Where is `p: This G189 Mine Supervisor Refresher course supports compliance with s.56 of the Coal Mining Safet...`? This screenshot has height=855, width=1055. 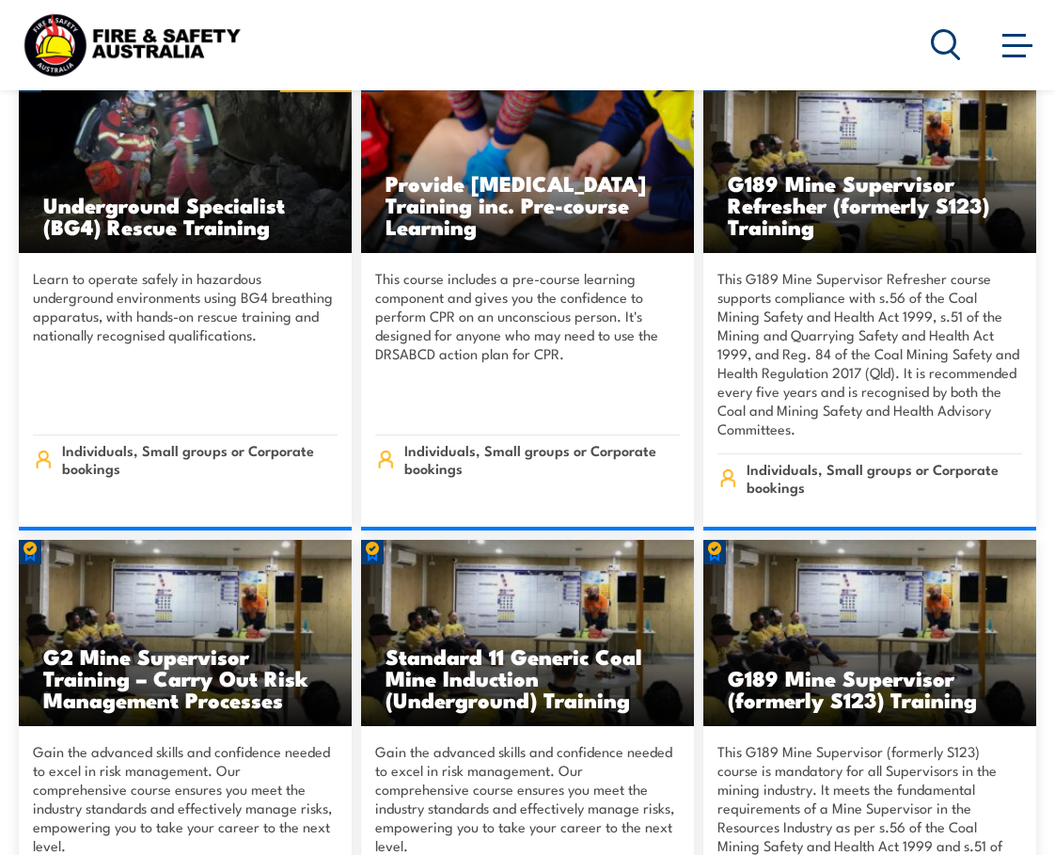
p: This G189 Mine Supervisor Refresher course supports compliance with s.56 of the Coal Mining Safet... is located at coordinates (870, 354).